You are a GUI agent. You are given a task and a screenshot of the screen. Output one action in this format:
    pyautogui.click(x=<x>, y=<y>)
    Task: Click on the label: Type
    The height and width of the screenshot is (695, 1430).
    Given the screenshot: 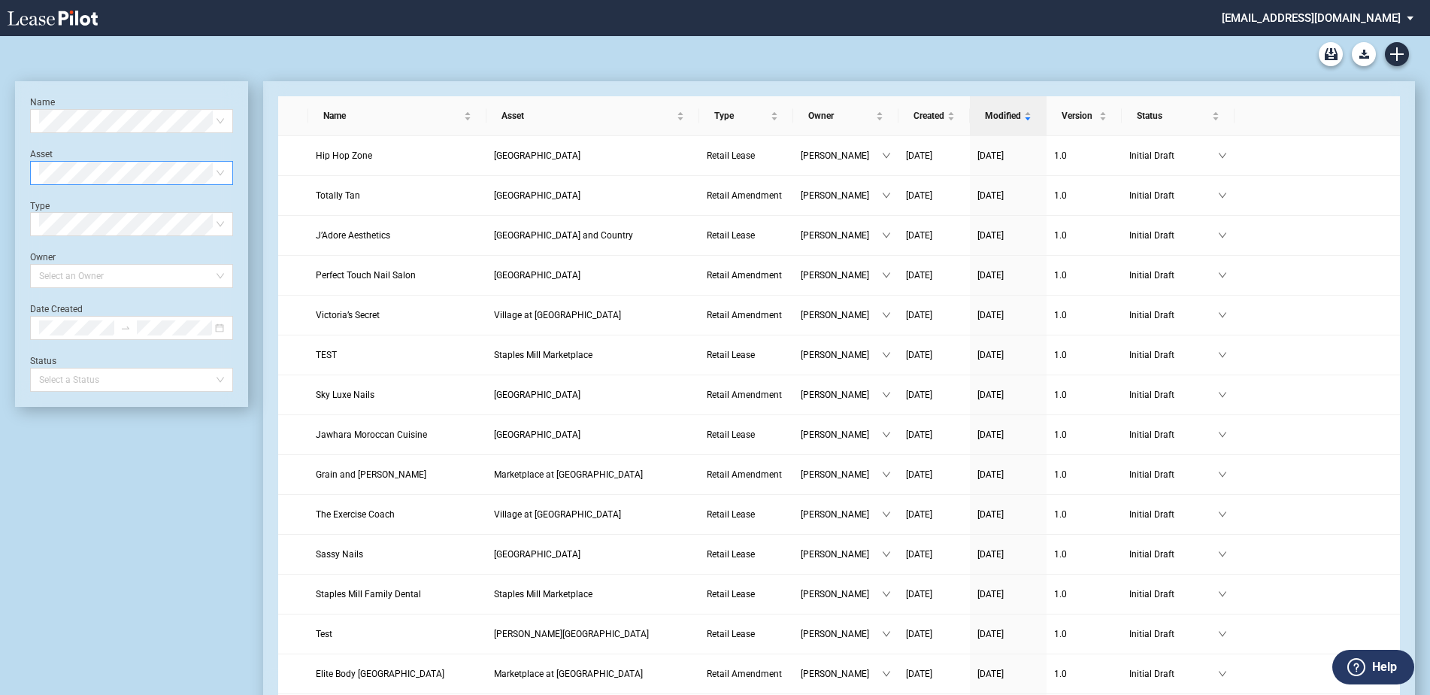 What is the action you would take?
    pyautogui.click(x=40, y=206)
    